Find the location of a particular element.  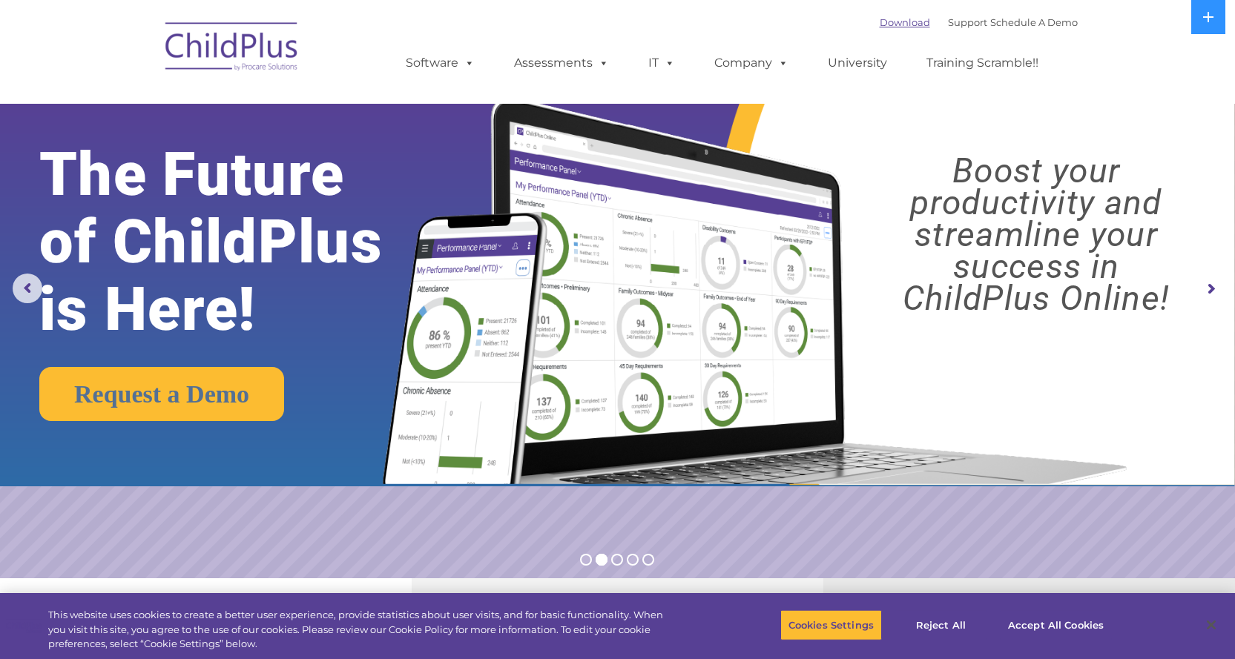

a: Schedule A Demo is located at coordinates (1034, 22).